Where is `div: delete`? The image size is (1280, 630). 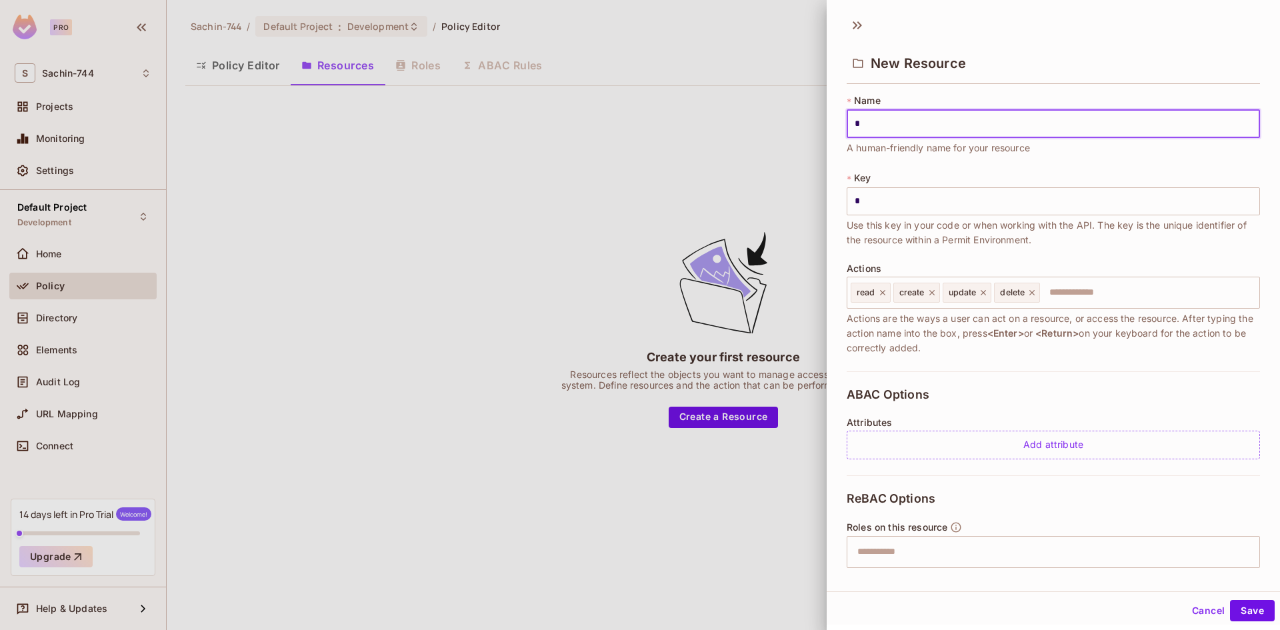
div: delete is located at coordinates (1016, 293).